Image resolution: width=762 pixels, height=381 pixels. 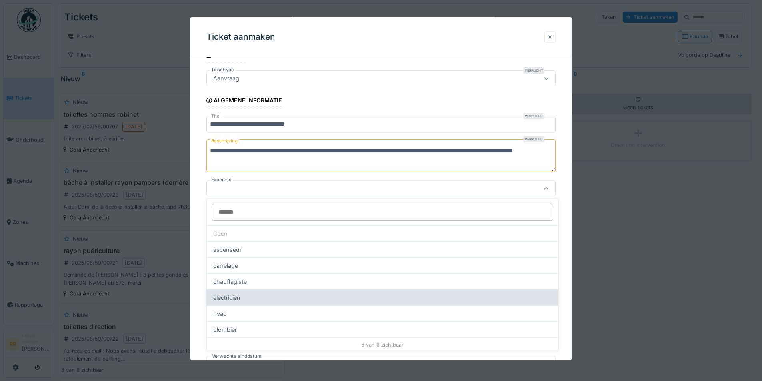 What do you see at coordinates (382, 282) in the screenshot?
I see `div: chauffagiste` at bounding box center [382, 282].